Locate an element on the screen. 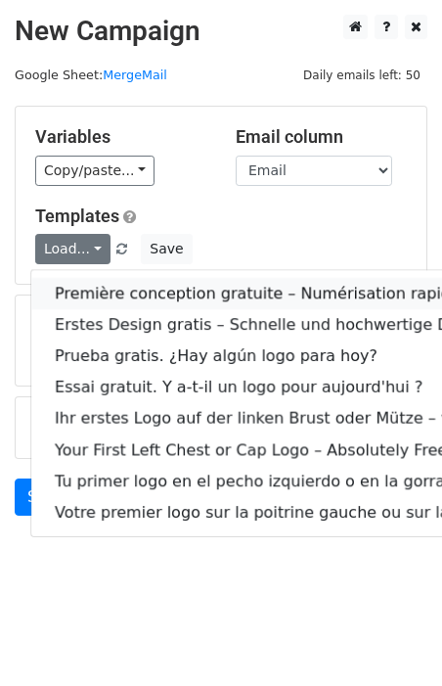  small: Google Sheet: is located at coordinates (91, 74).